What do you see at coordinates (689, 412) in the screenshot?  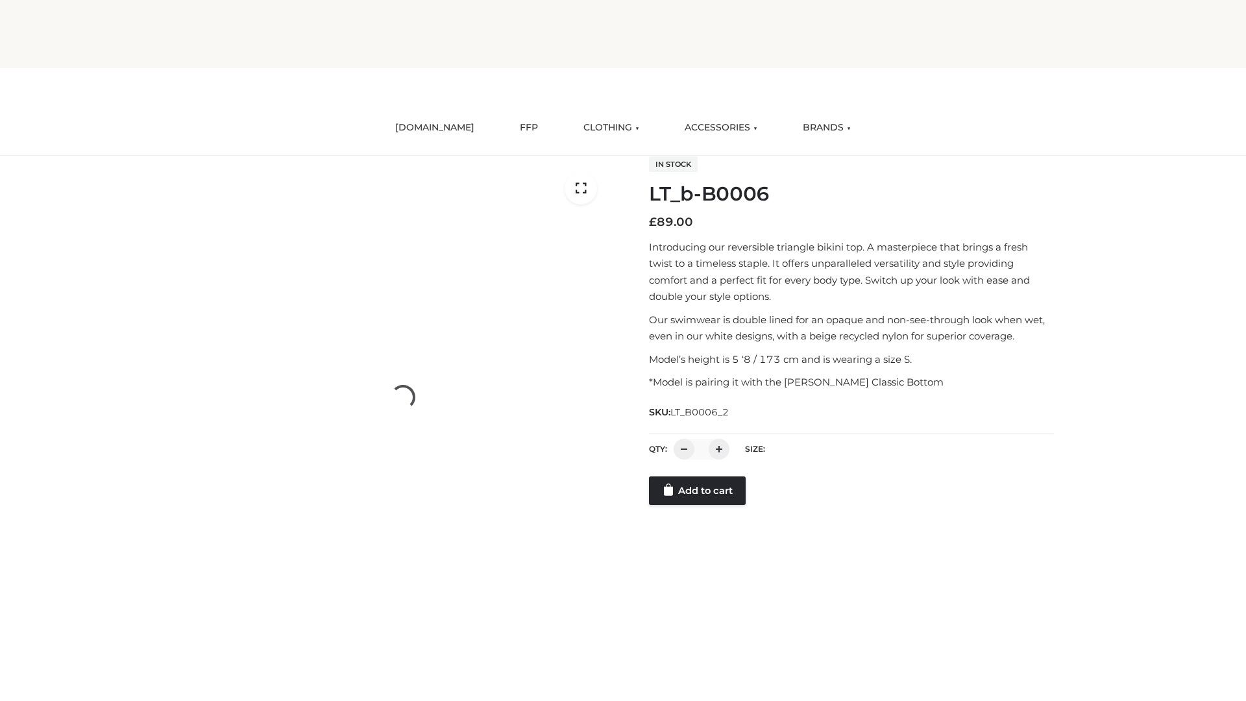 I see `span: SKU:` at bounding box center [689, 412].